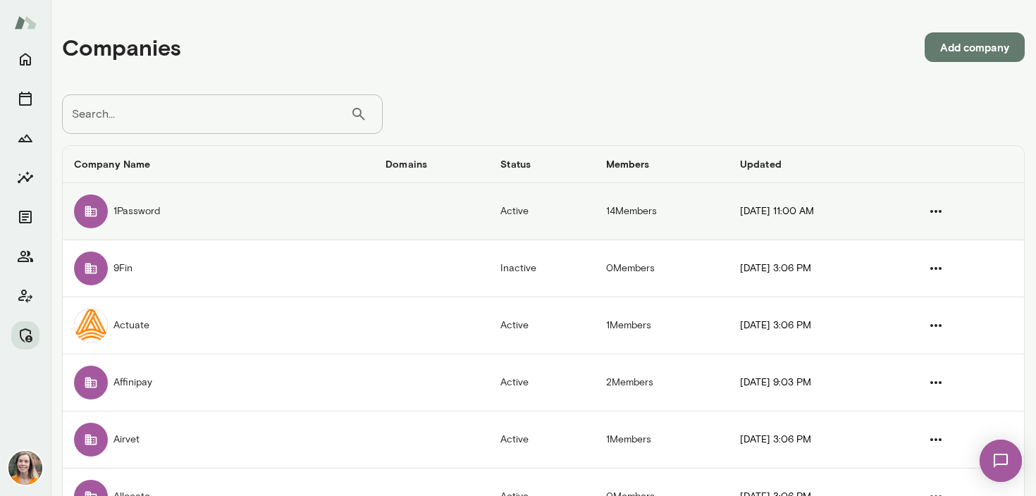 This screenshot has width=1036, height=496. Describe the element at coordinates (25, 217) in the screenshot. I see `button: Documents` at that location.